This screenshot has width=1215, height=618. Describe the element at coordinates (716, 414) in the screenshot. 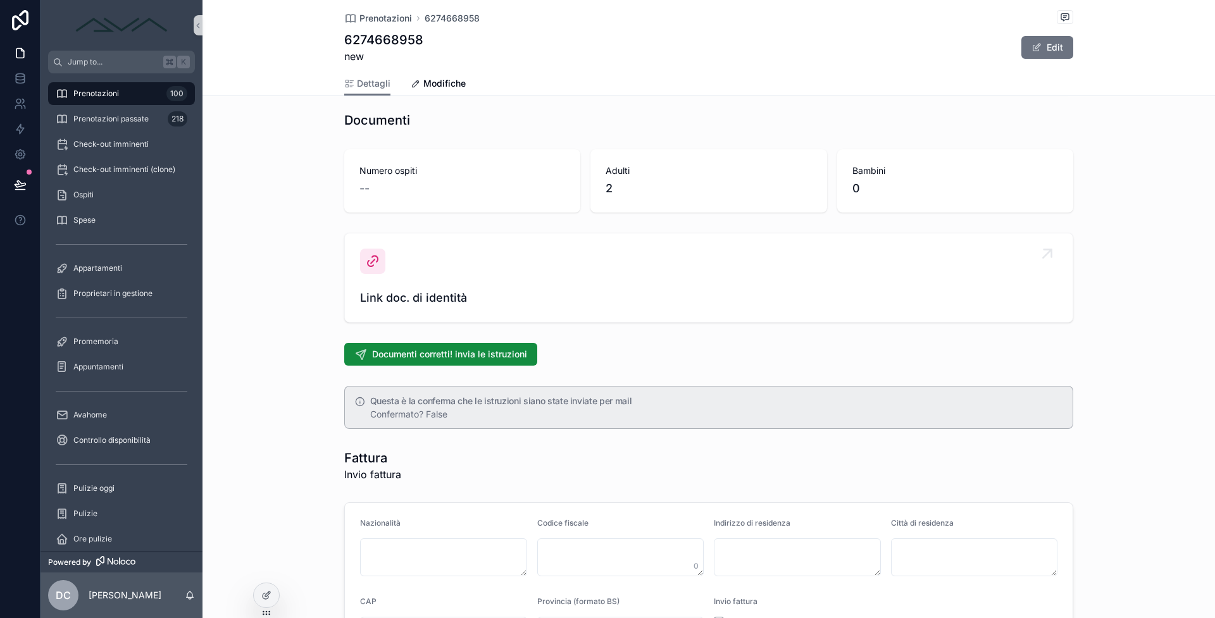

I see `div: Confermato? False` at that location.